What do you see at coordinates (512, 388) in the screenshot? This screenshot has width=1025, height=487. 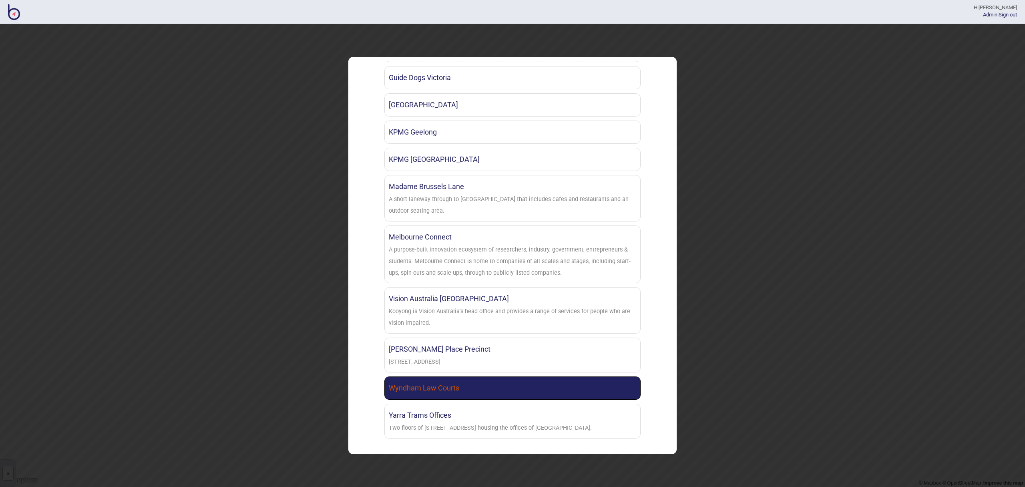 I see `a: Wyndham Law Courts` at bounding box center [512, 388].